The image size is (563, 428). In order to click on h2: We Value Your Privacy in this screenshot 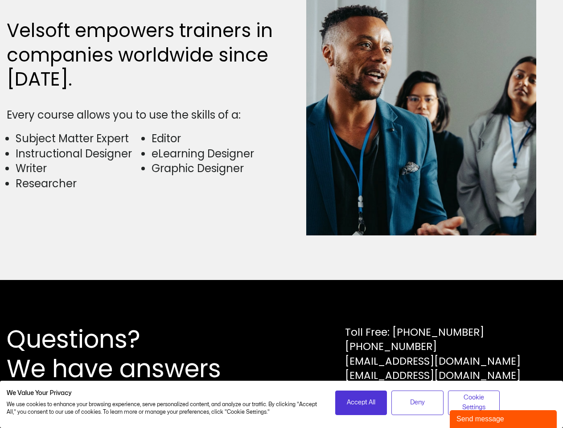, I will do `click(164, 393)`.